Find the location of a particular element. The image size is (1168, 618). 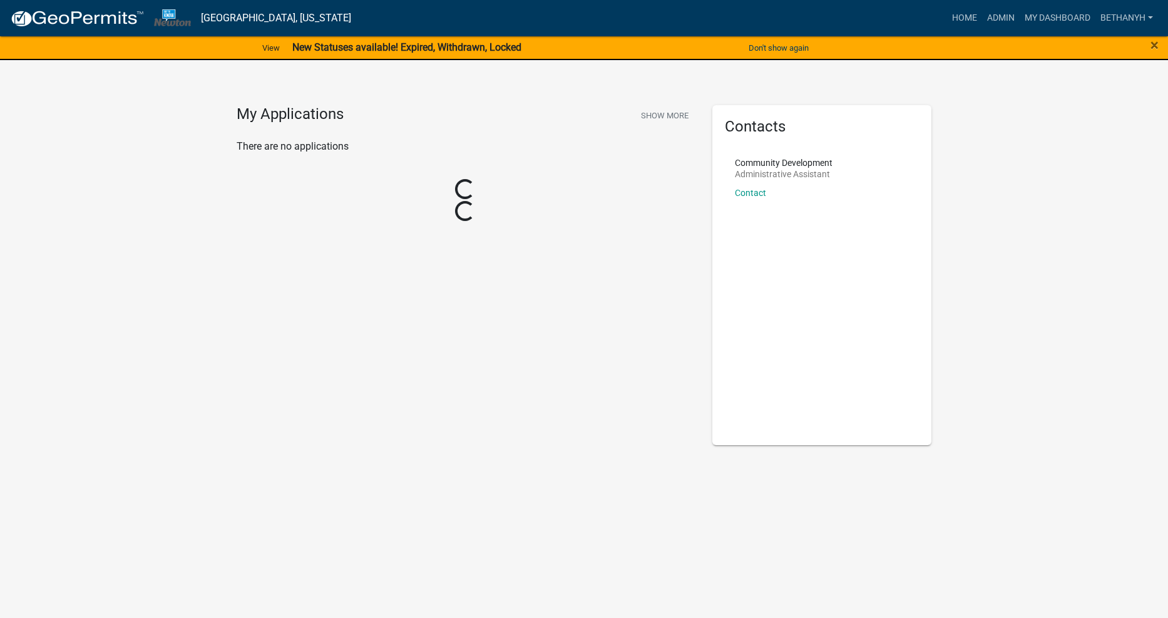

a: Home is located at coordinates (965, 18).